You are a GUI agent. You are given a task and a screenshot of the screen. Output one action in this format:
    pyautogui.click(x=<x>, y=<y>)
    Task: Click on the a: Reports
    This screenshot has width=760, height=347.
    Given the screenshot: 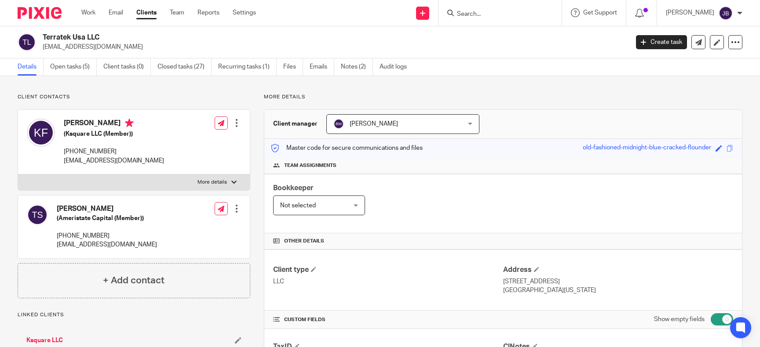 What is the action you would take?
    pyautogui.click(x=208, y=13)
    